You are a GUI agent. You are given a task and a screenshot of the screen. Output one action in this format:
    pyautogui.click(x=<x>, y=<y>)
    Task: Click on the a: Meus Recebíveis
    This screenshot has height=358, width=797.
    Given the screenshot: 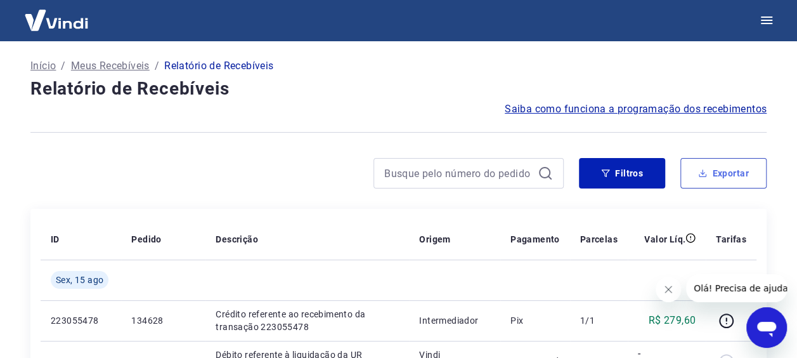 What is the action you would take?
    pyautogui.click(x=110, y=66)
    